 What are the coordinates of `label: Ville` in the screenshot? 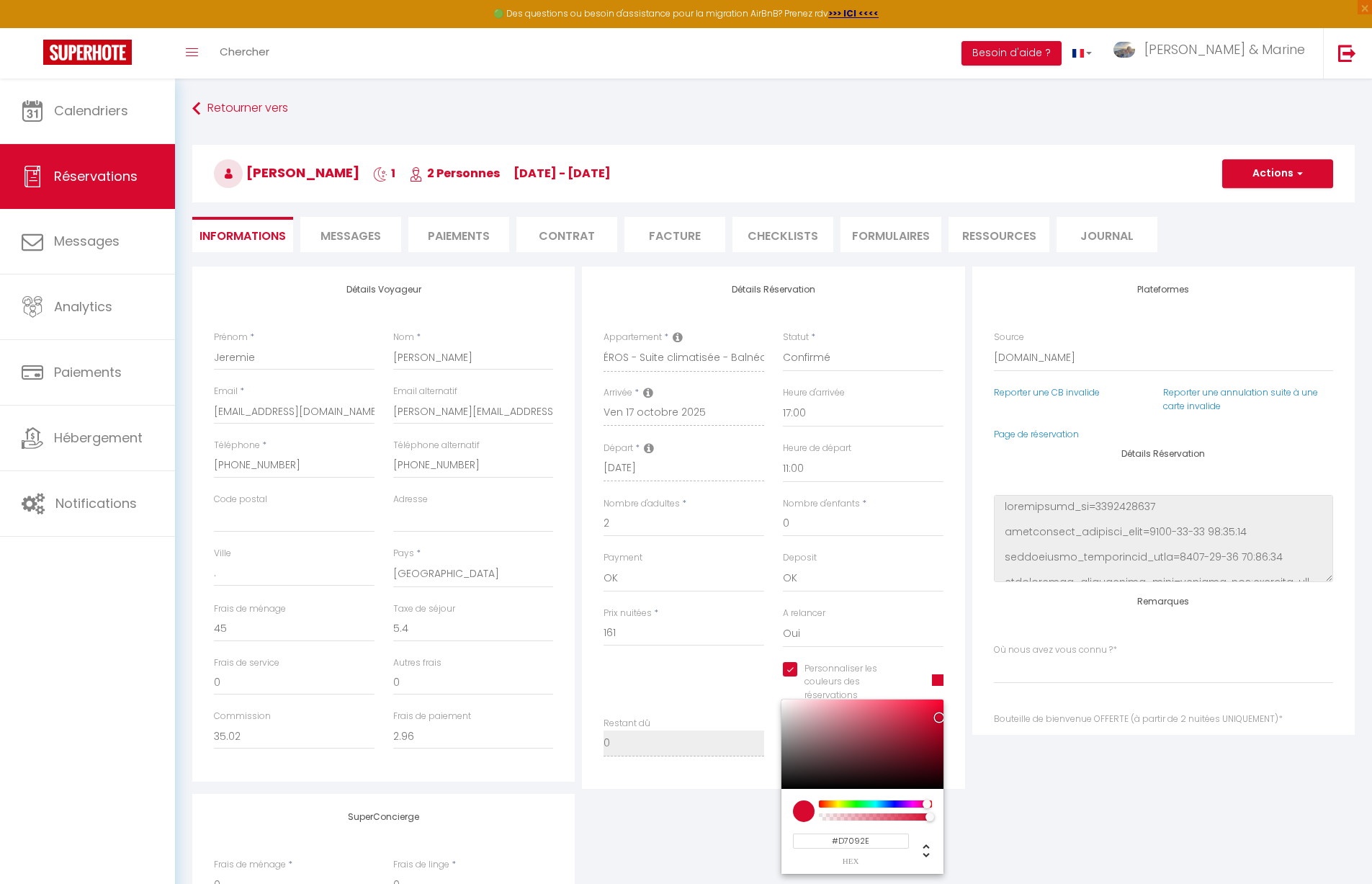 It's located at (223, 553).